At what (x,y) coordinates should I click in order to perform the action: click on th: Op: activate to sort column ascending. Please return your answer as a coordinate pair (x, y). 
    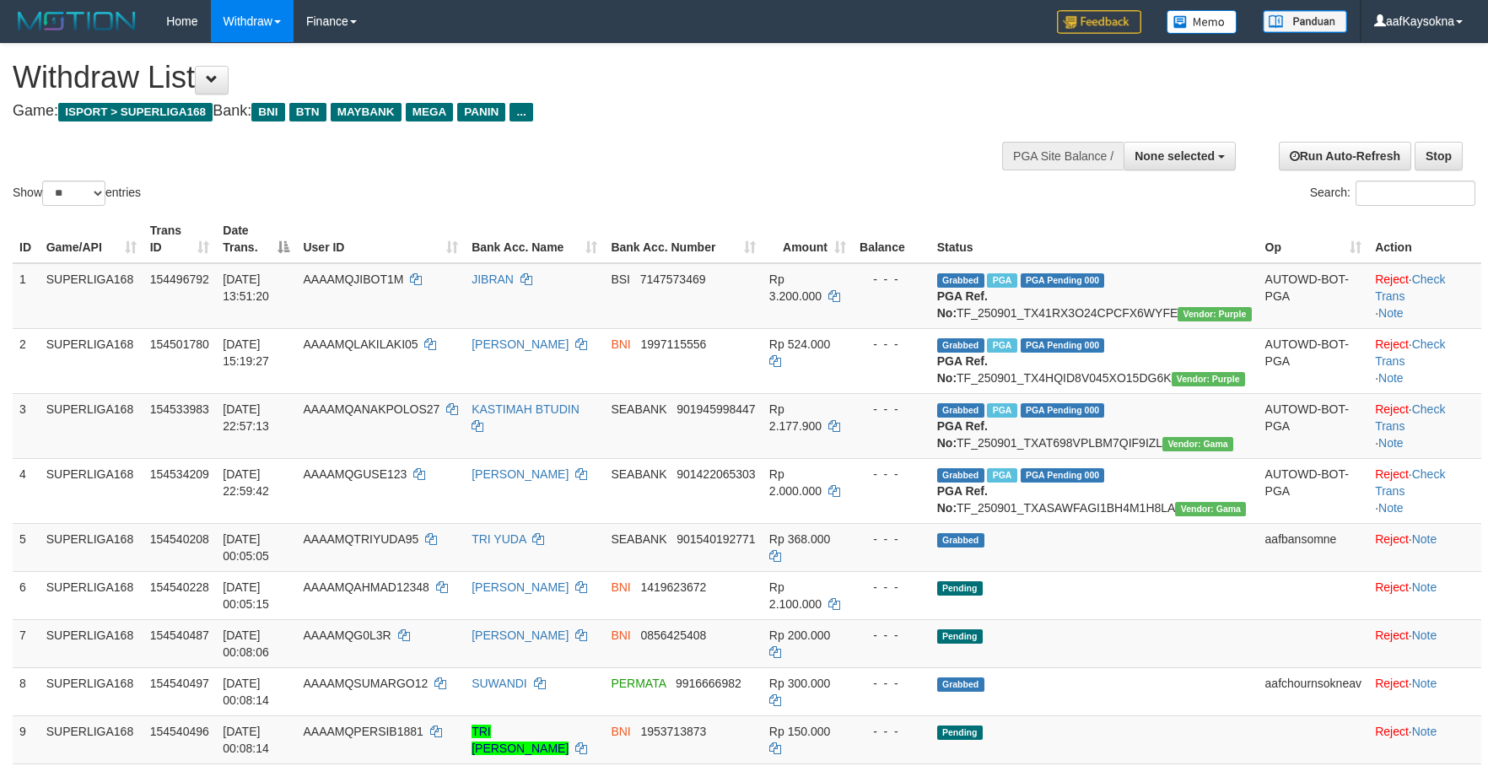
    Looking at the image, I should click on (1313, 239).